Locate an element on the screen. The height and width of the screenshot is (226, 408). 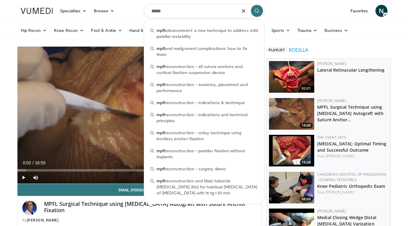
span: reconstruction - surgery demo is located at coordinates (191, 169).